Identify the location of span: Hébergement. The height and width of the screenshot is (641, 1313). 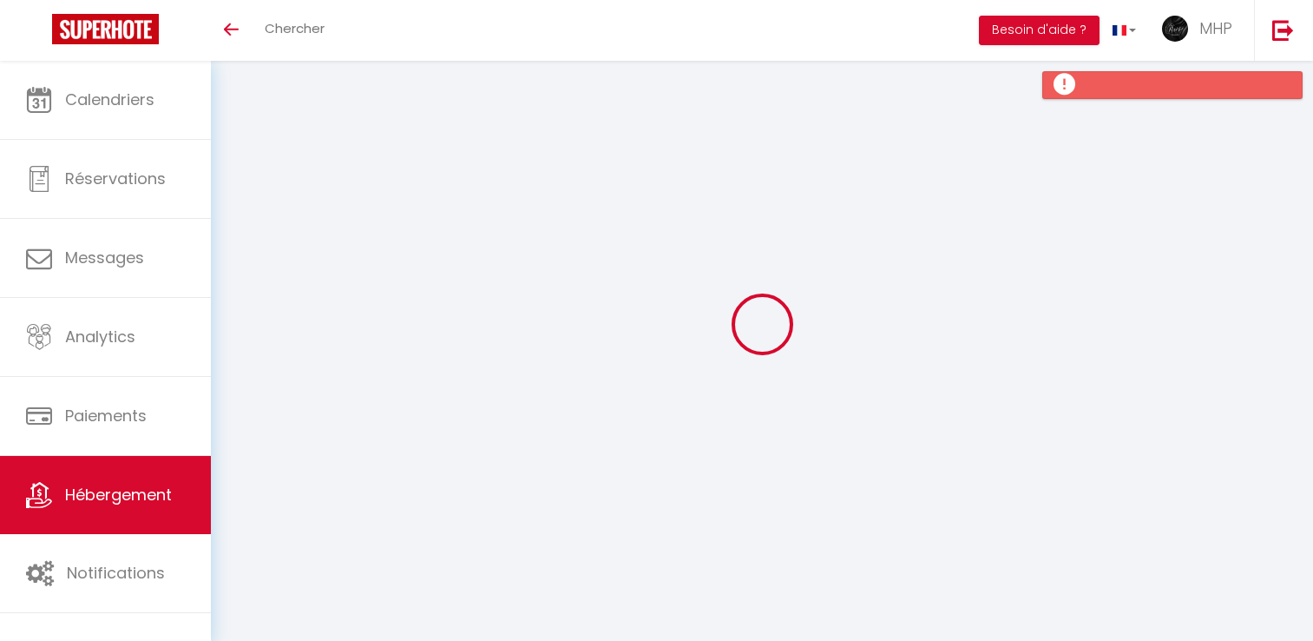
(118, 494).